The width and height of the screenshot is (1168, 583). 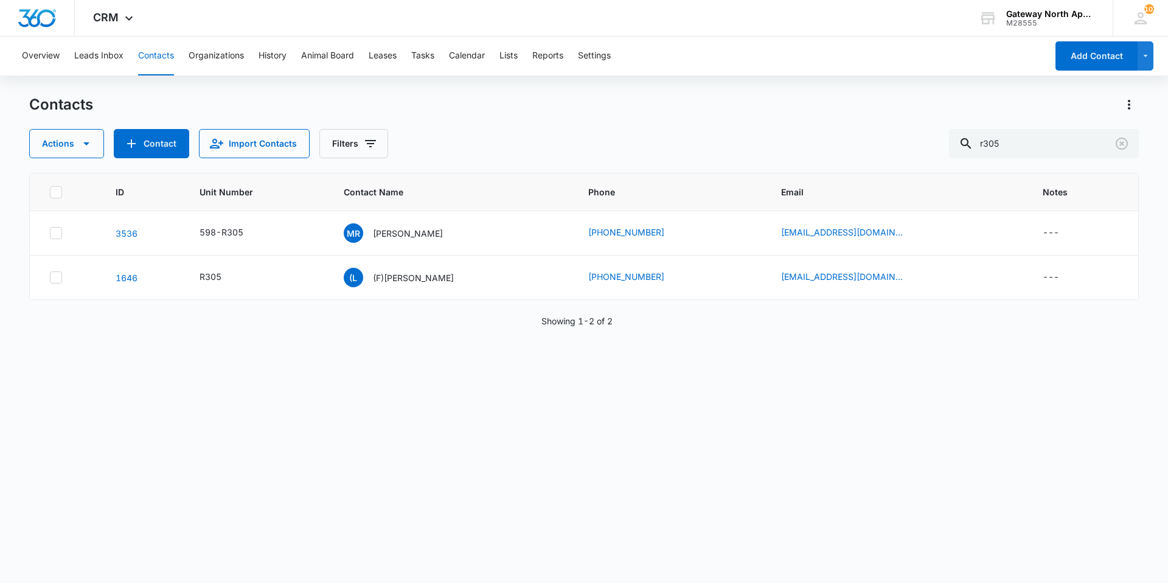 What do you see at coordinates (327, 56) in the screenshot?
I see `button: Animal Board` at bounding box center [327, 56].